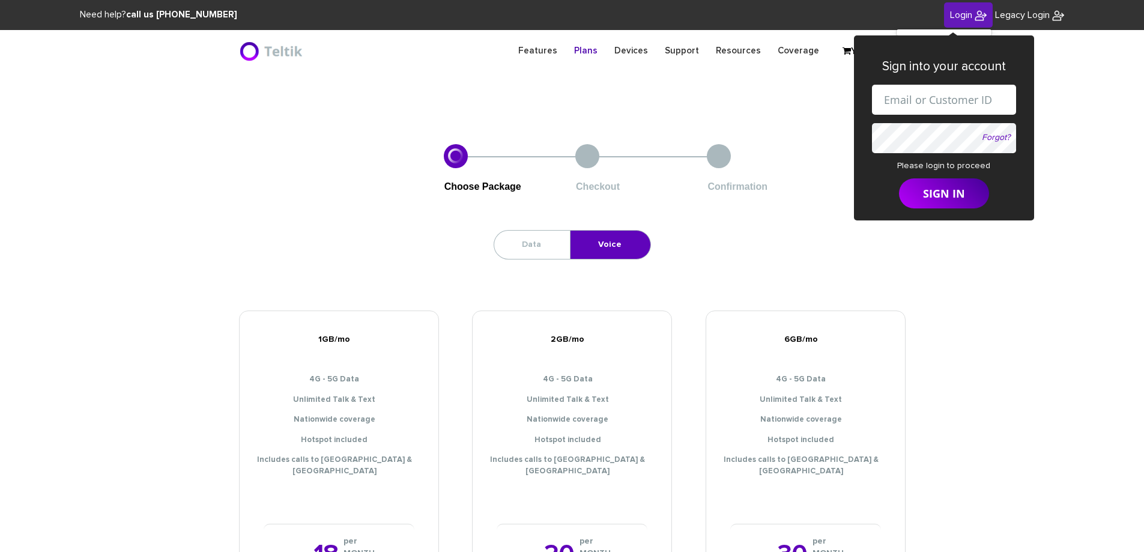  What do you see at coordinates (631, 50) in the screenshot?
I see `a: Devices` at bounding box center [631, 50].